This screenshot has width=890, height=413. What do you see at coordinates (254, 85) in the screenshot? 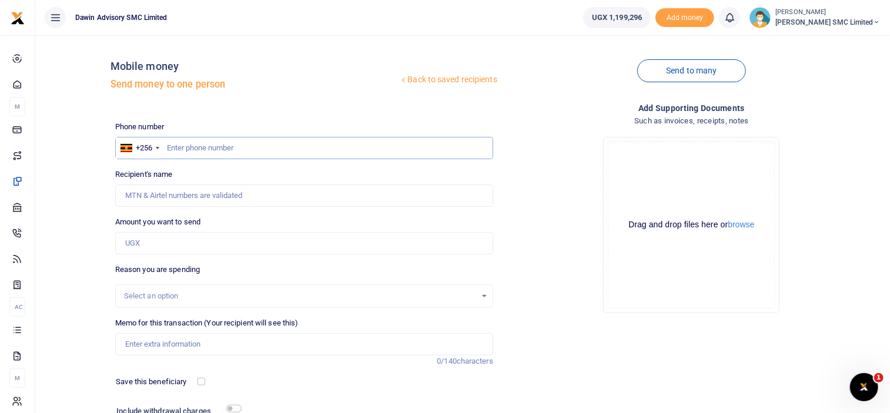
I see `h5: Send money to one person` at bounding box center [254, 85].